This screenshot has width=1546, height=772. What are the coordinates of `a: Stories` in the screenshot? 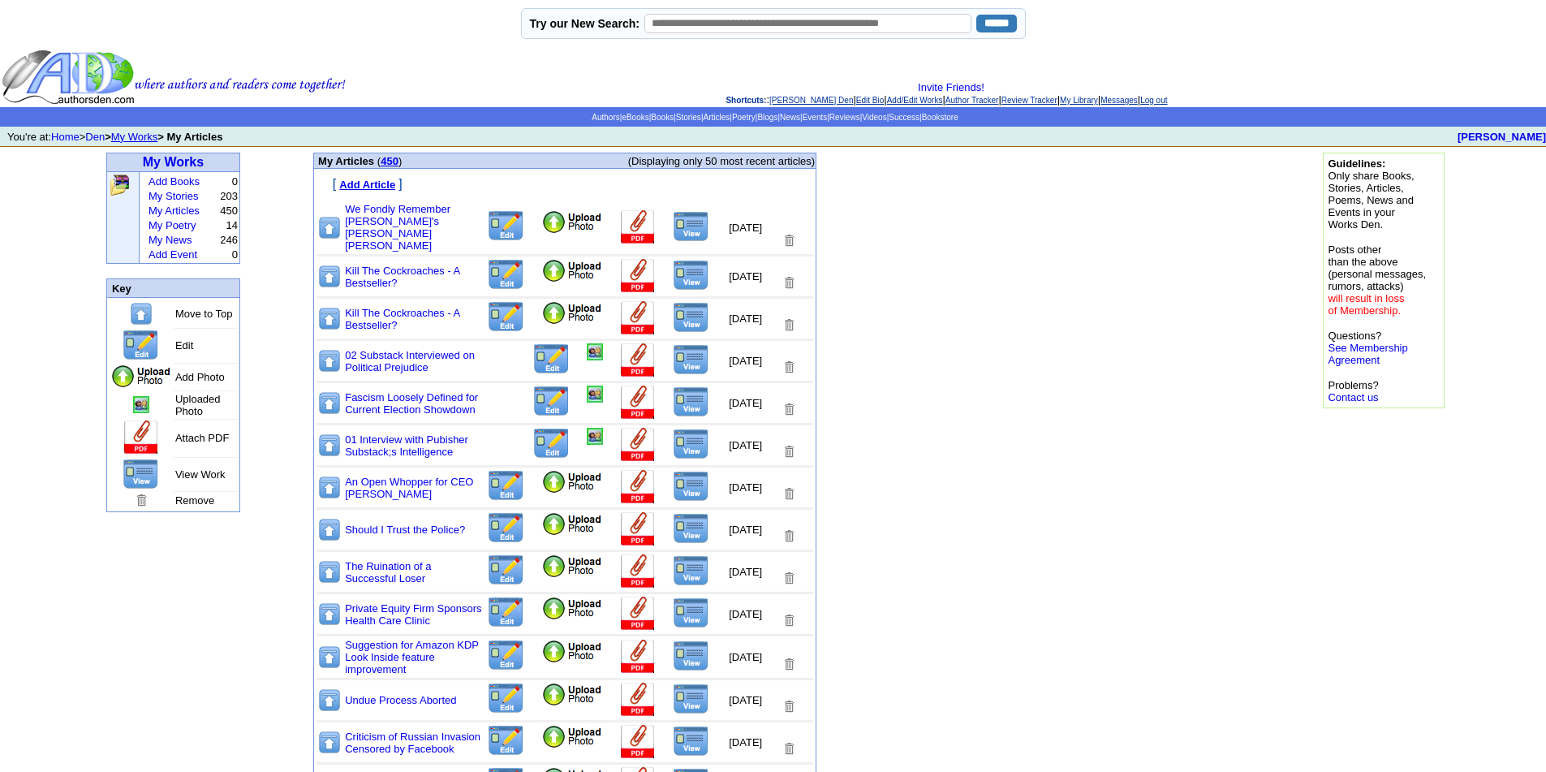 It's located at (688, 117).